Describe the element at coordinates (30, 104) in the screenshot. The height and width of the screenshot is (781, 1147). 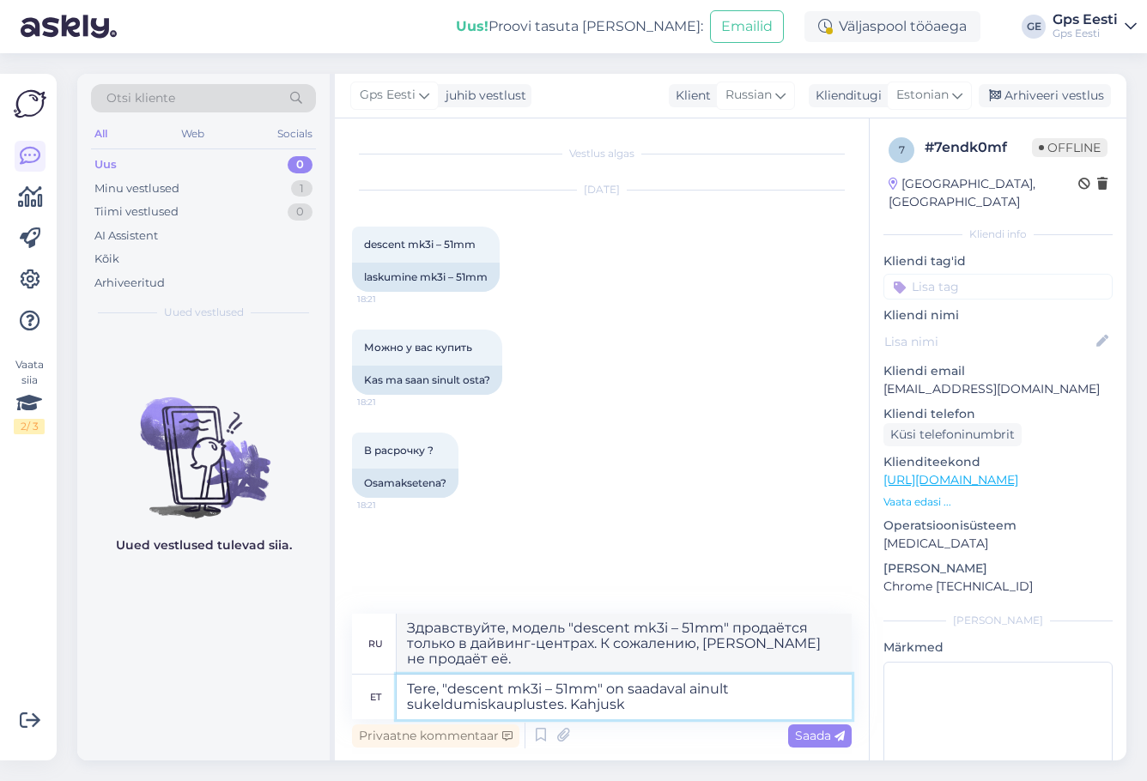
I see `img: Askly Logo` at that location.